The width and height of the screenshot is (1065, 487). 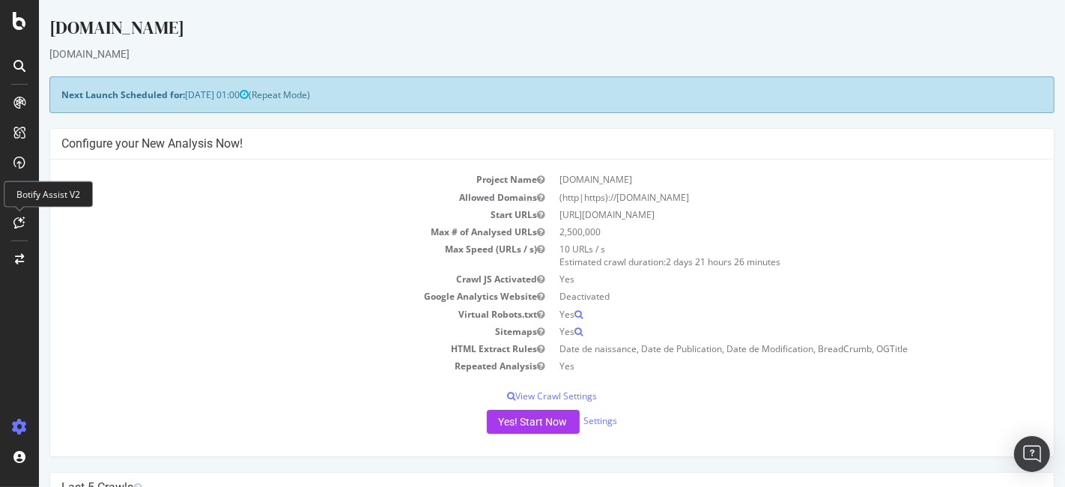 What do you see at coordinates (267, 296) in the screenshot?
I see `td: Google Analytics Website` at bounding box center [267, 296].